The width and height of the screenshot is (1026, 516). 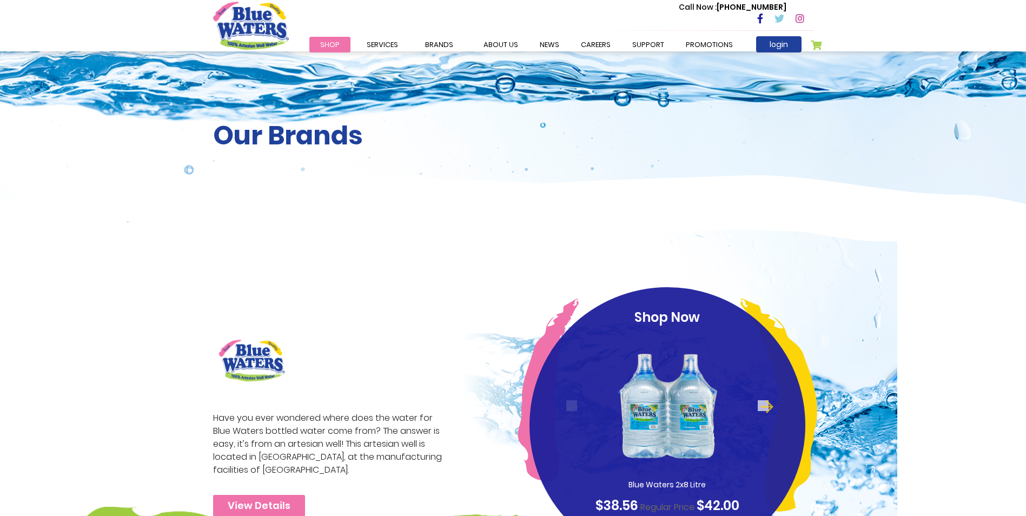 I want to click on span: Shop, so click(x=330, y=44).